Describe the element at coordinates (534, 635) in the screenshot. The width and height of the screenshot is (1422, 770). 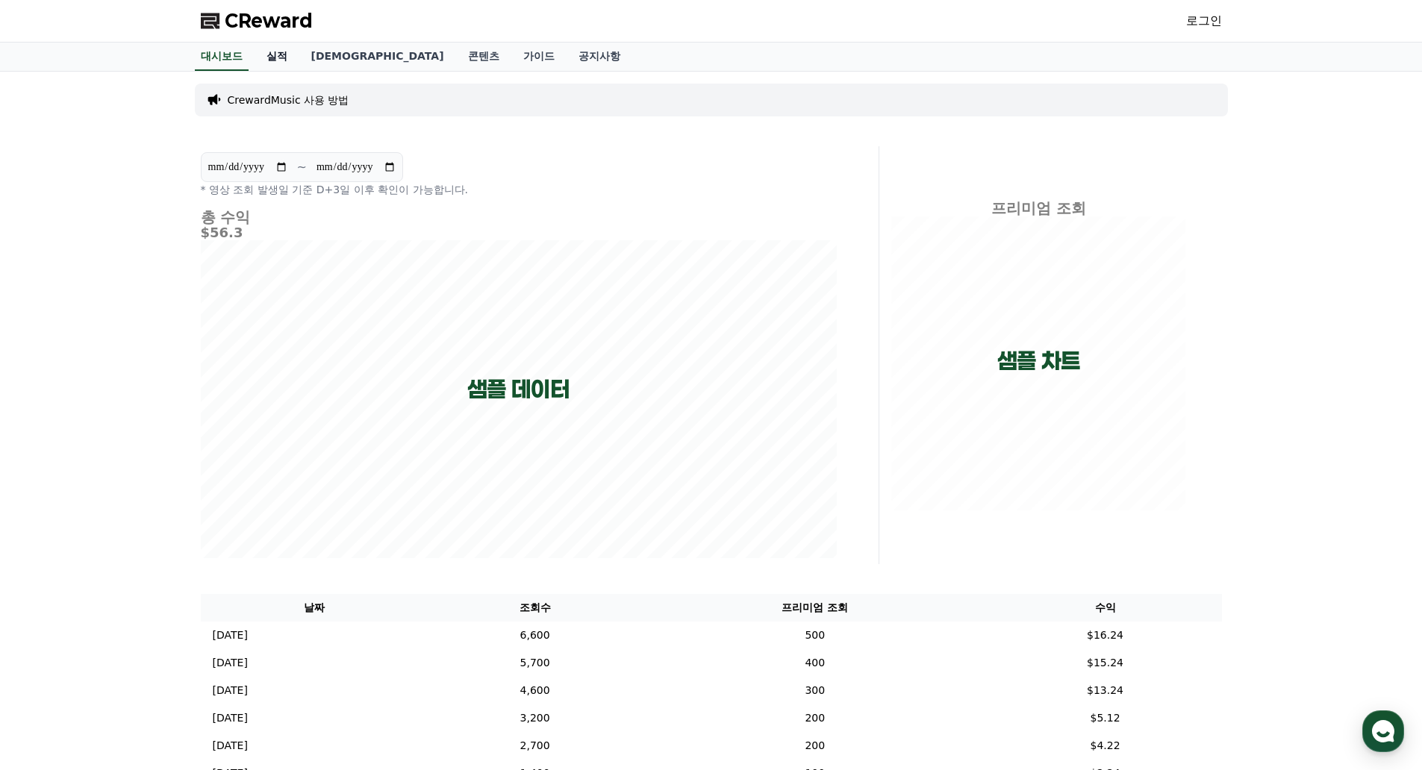
I see `td: 6,600` at that location.